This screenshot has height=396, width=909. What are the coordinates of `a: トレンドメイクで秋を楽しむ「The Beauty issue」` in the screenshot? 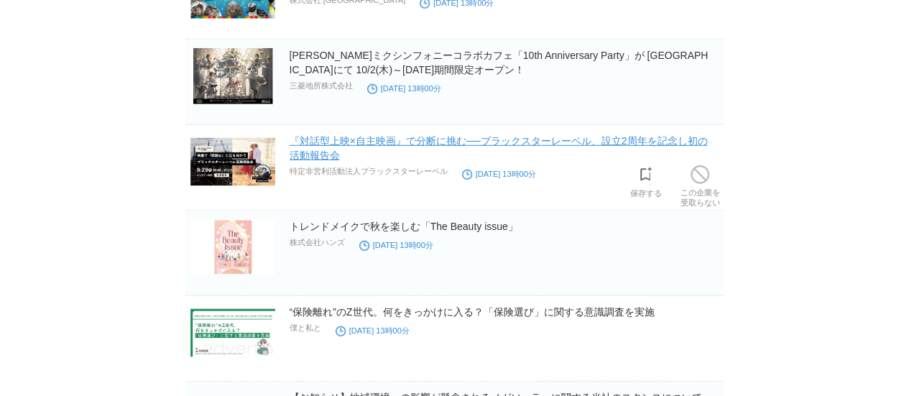 It's located at (404, 226).